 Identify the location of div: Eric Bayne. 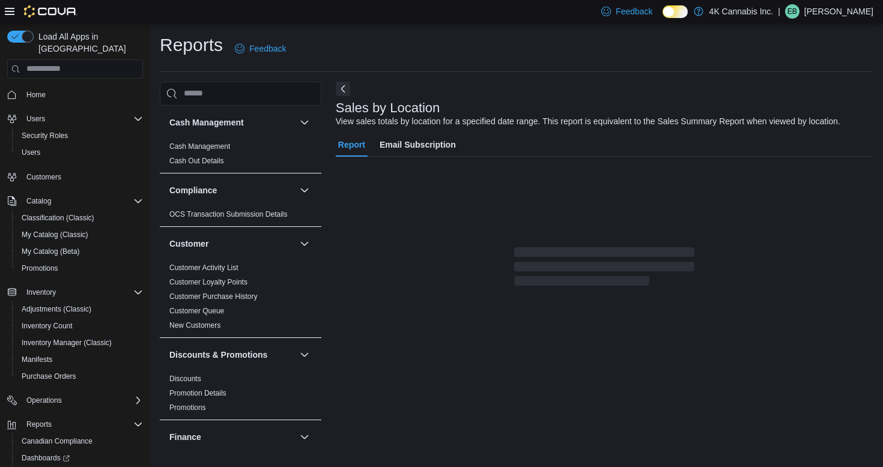
(792, 11).